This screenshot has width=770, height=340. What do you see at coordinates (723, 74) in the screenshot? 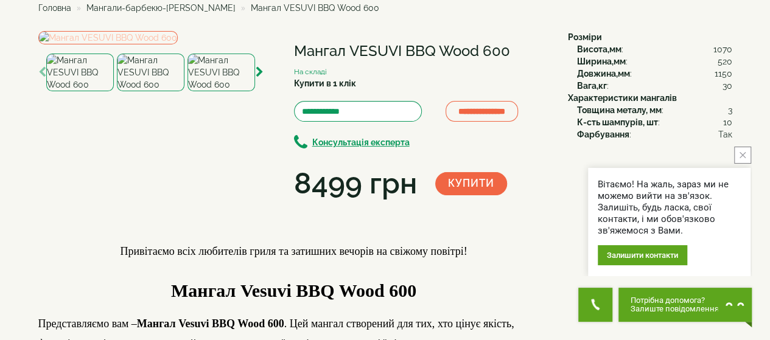
I see `span: 1150` at bounding box center [723, 74].